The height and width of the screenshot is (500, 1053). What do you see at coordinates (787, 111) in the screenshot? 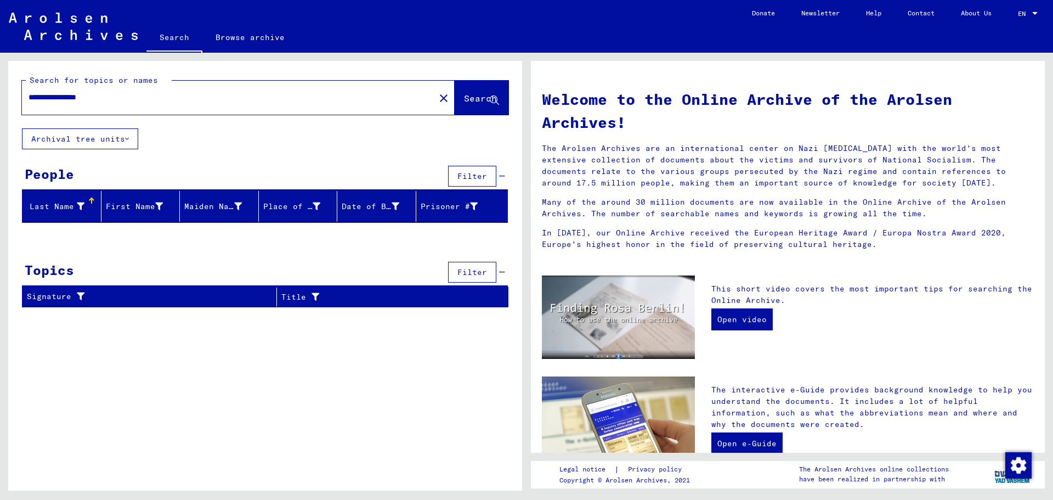
I see `h1: Welcome to the Online Archive of the Arolsen Archives!` at bounding box center [787, 111].